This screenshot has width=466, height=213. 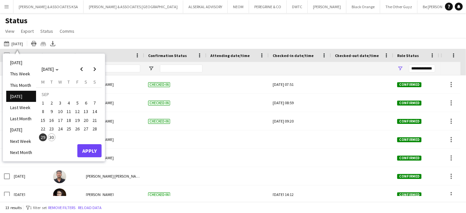 What do you see at coordinates (51, 137) in the screenshot?
I see `button: 30-09-2025` at bounding box center [51, 137].